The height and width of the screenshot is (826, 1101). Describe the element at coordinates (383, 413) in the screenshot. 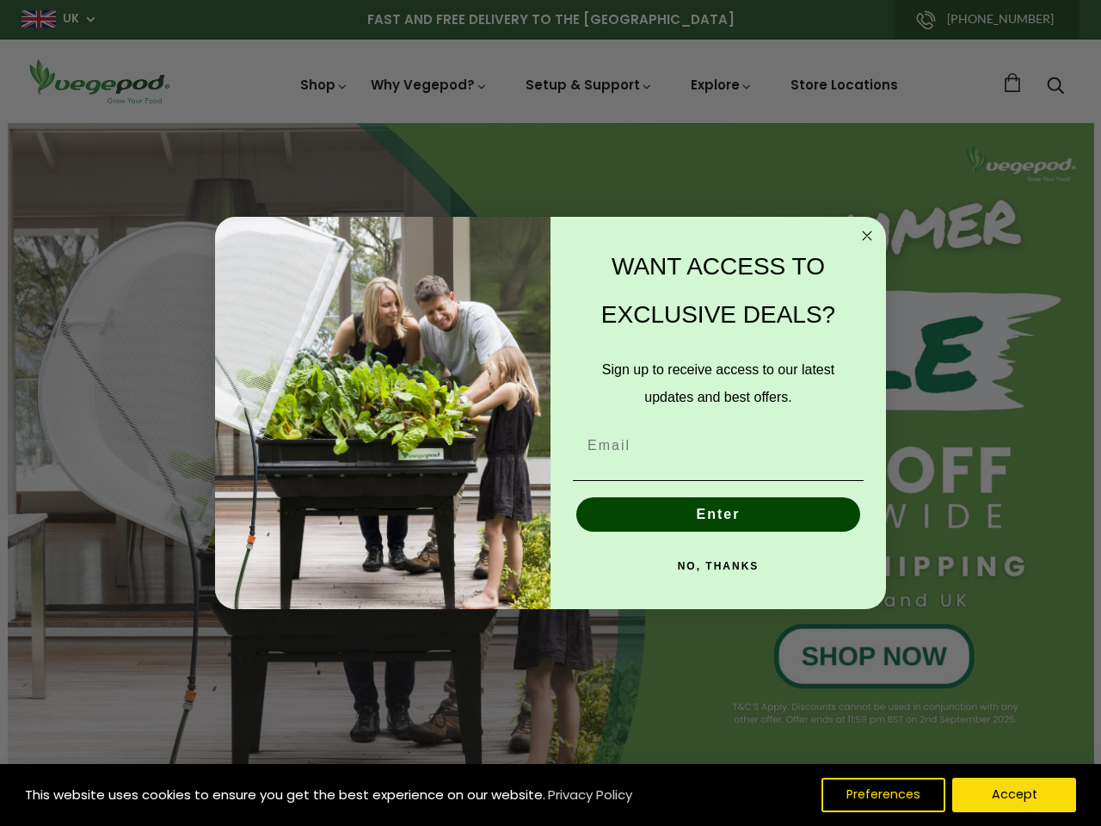

I see `img: e9d03583-1bb1-490f-ad29-36751b3212ff.jpeg` at that location.